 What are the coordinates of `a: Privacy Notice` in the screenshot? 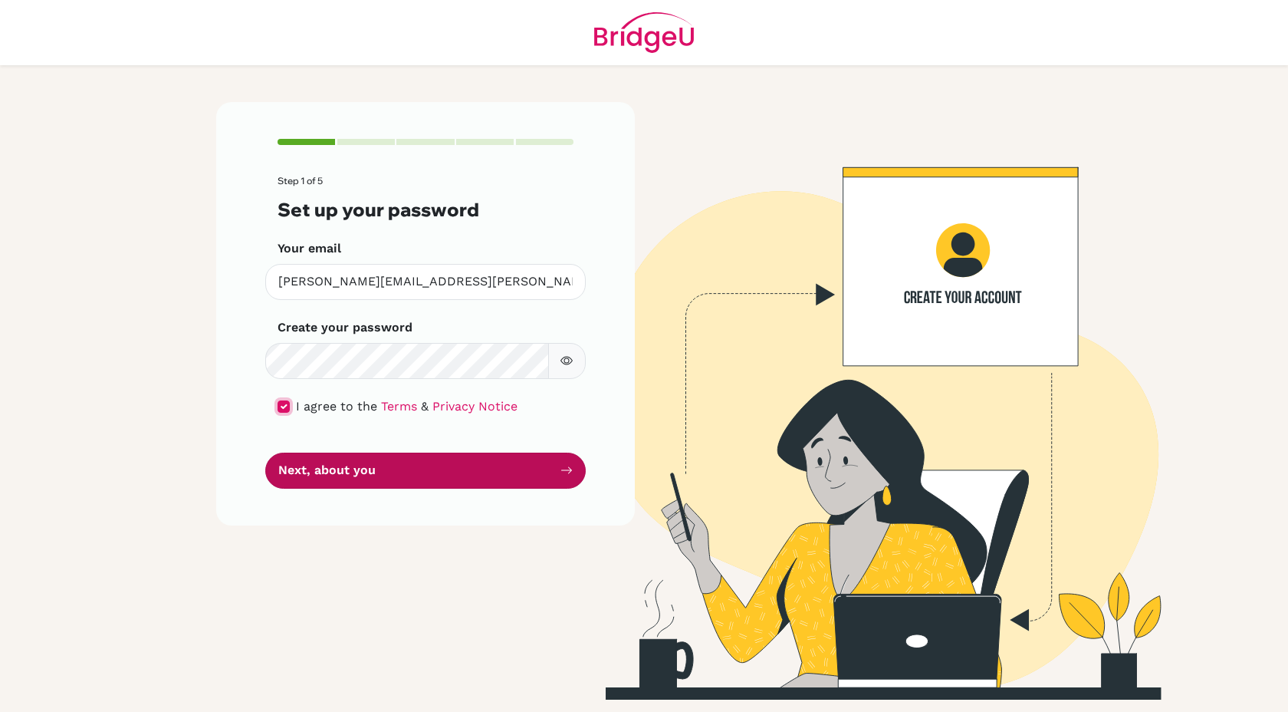 It's located at (475, 406).